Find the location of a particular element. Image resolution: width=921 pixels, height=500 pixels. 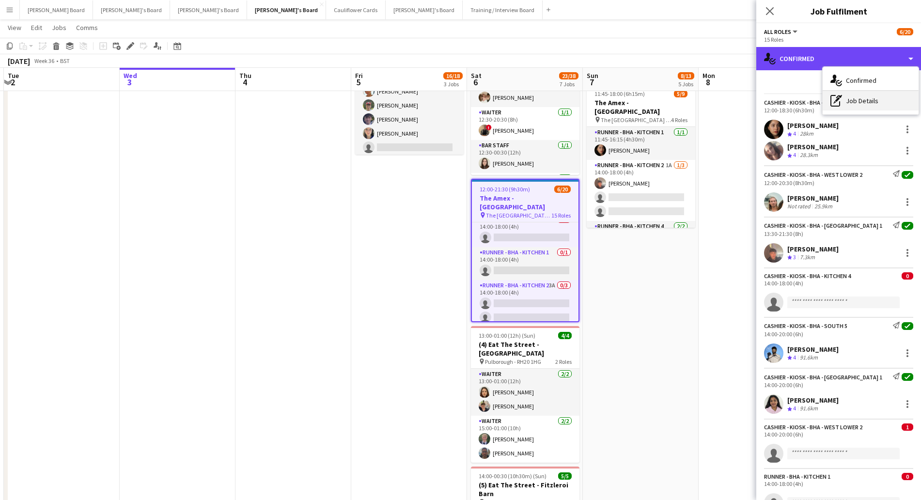

span: All roles is located at coordinates (777, 31).